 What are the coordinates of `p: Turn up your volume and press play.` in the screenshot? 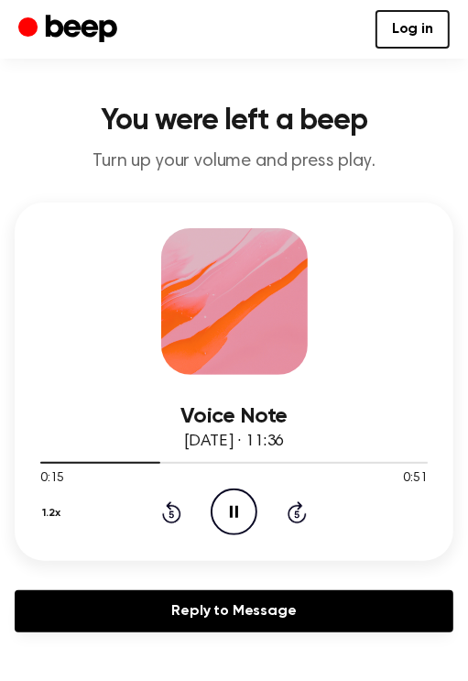 It's located at (234, 161).